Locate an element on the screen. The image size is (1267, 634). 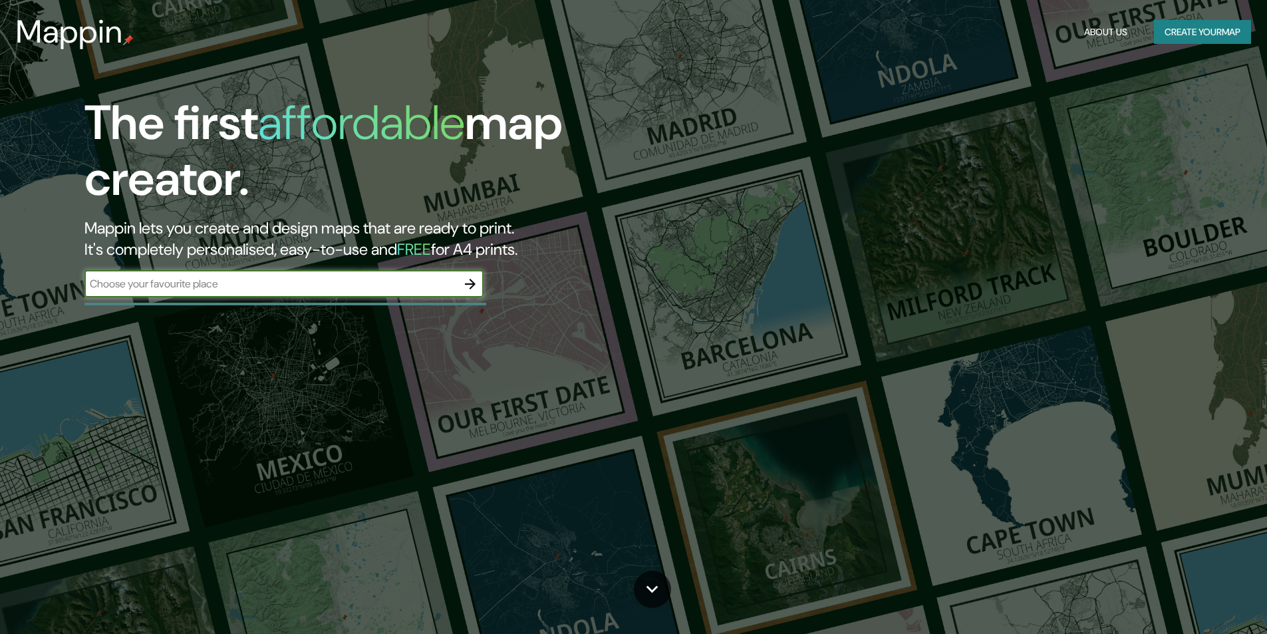
button: About Us is located at coordinates (1105, 32).